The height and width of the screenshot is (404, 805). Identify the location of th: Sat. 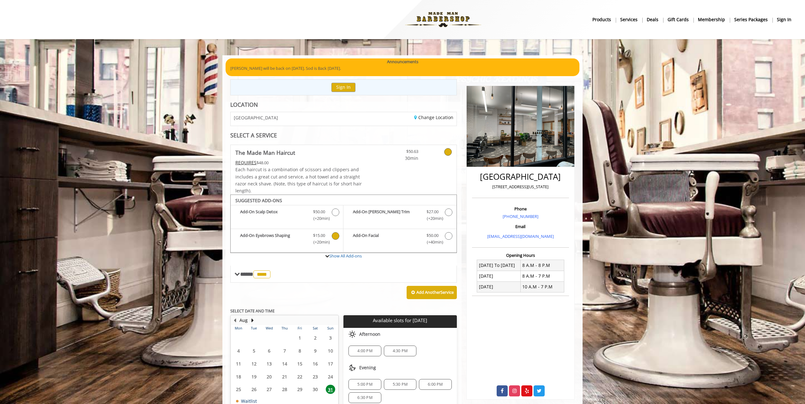
(315, 328).